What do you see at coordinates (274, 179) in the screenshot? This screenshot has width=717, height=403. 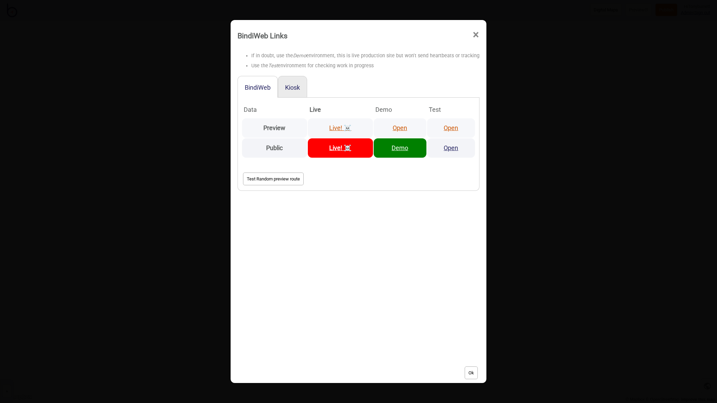 I see `button: Test Random preview route` at bounding box center [274, 179].